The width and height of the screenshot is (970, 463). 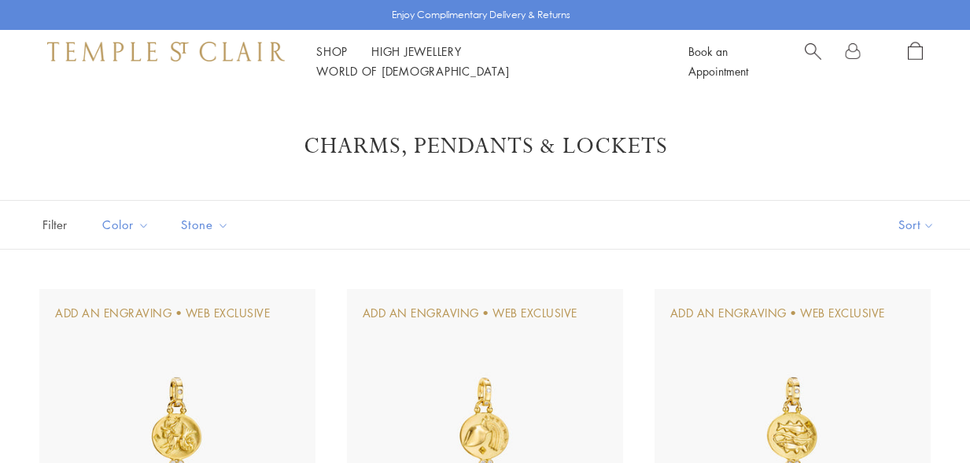 What do you see at coordinates (127, 224) in the screenshot?
I see `span: Color` at bounding box center [127, 224].